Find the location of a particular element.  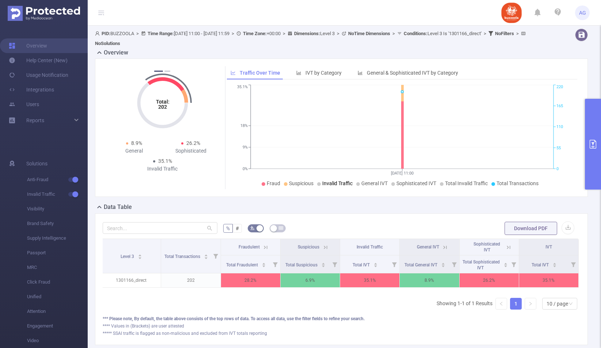

tspan: 0% is located at coordinates (245, 169).